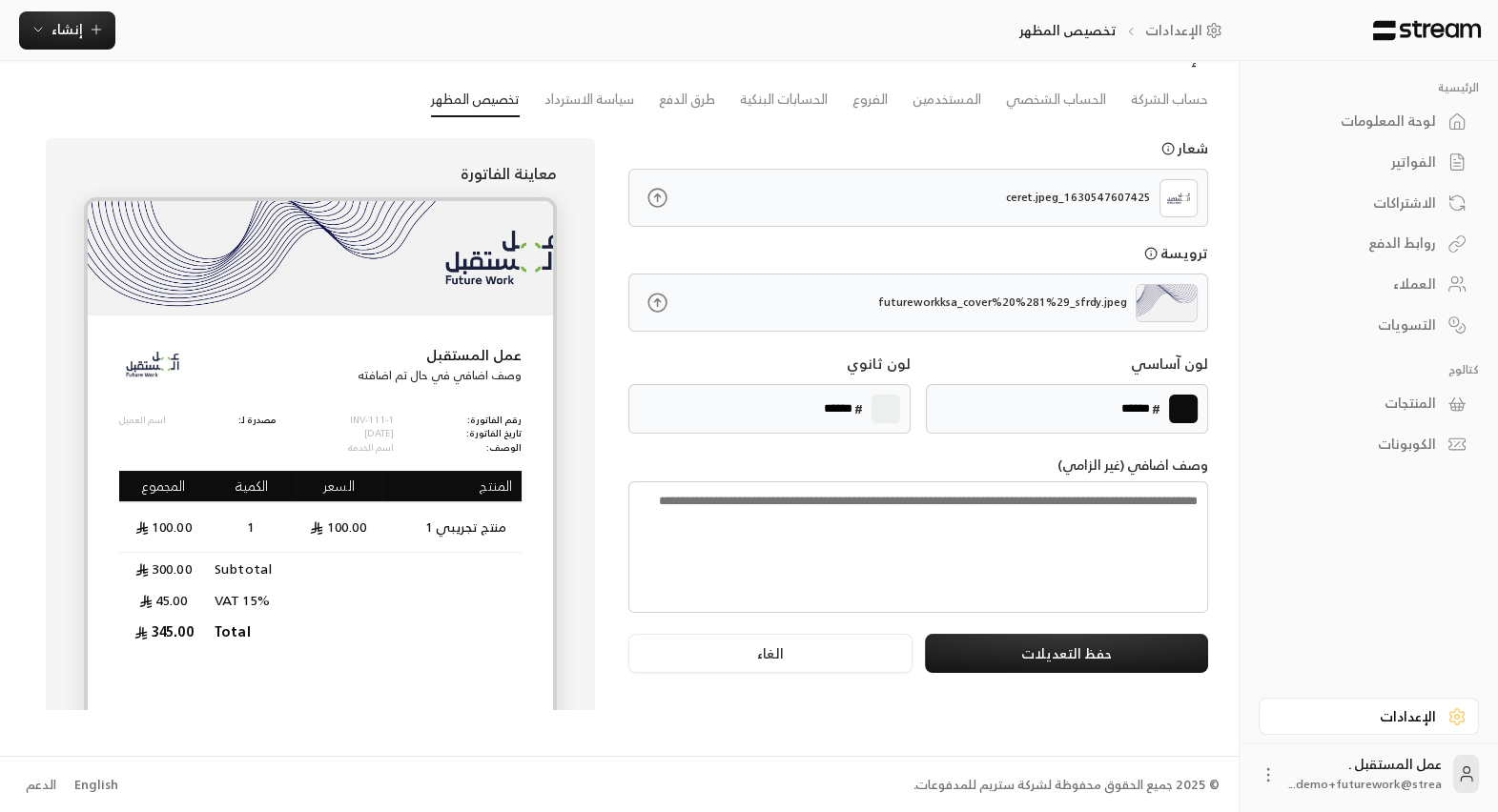  I want to click on td: 345.00, so click(164, 632).